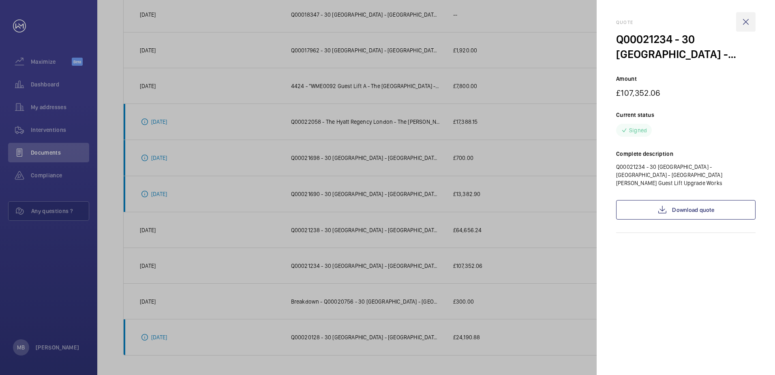  I want to click on h2: Quote, so click(686, 22).